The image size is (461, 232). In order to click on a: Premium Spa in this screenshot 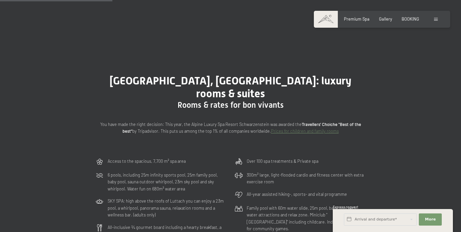, I will do `click(357, 19)`.